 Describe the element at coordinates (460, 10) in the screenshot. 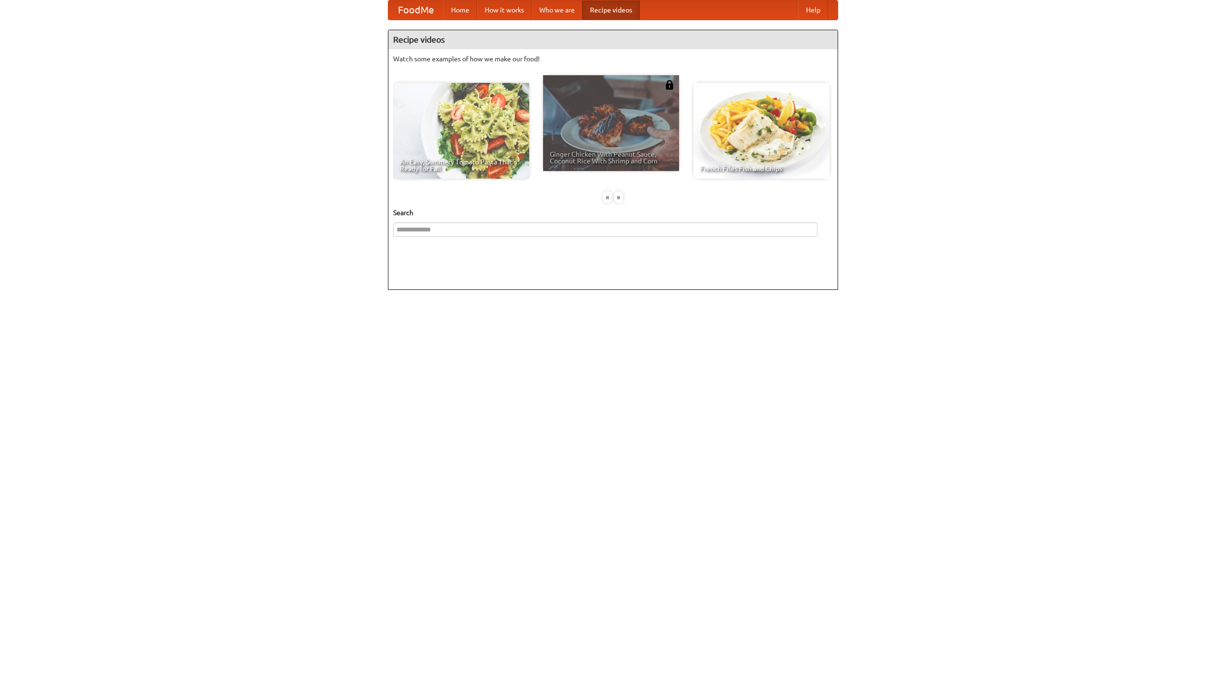

I see `a: Home` at that location.